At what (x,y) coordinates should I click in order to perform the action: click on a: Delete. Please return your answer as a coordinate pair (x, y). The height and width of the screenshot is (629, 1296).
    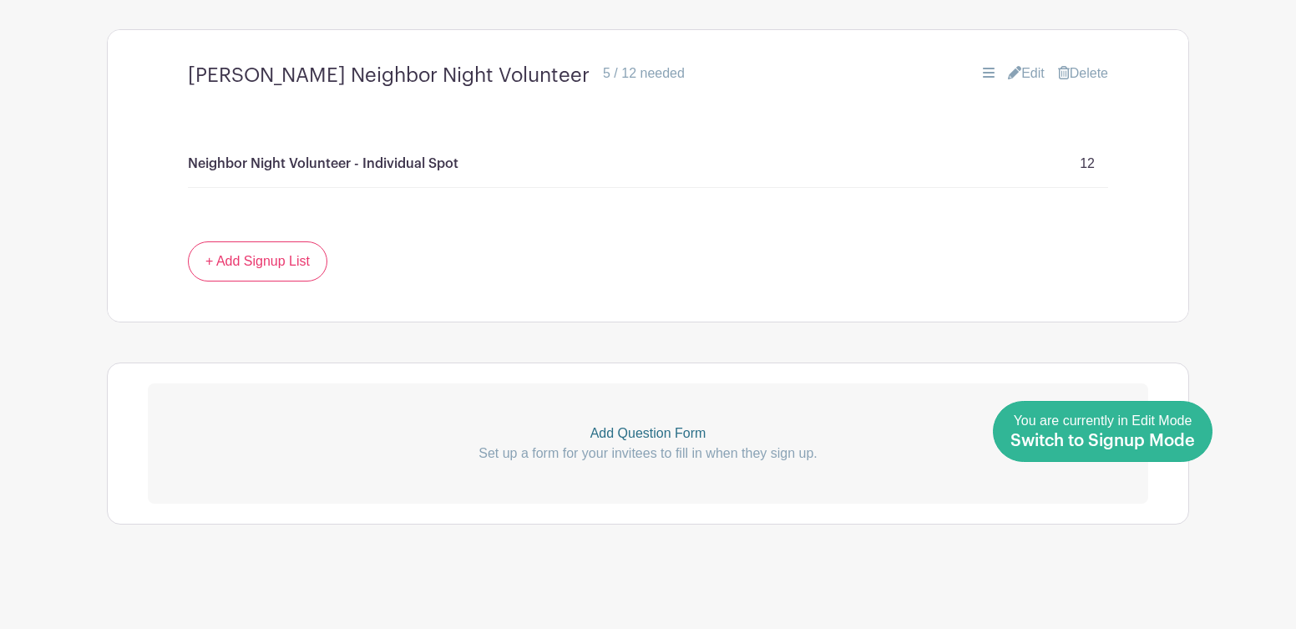
    Looking at the image, I should click on (1083, 73).